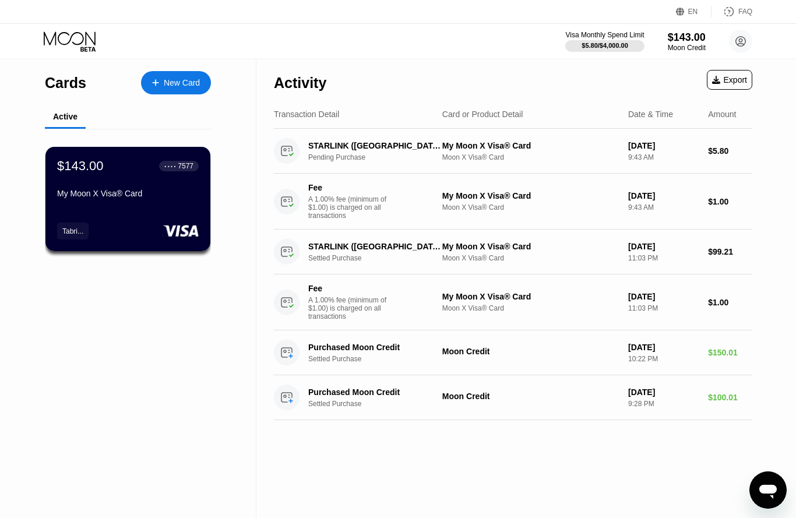  Describe the element at coordinates (730, 80) in the screenshot. I see `div: Export` at that location.